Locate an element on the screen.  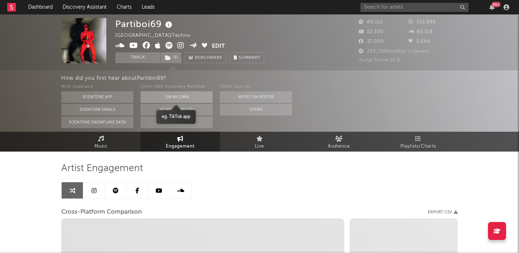
a: Audience is located at coordinates (339, 141).